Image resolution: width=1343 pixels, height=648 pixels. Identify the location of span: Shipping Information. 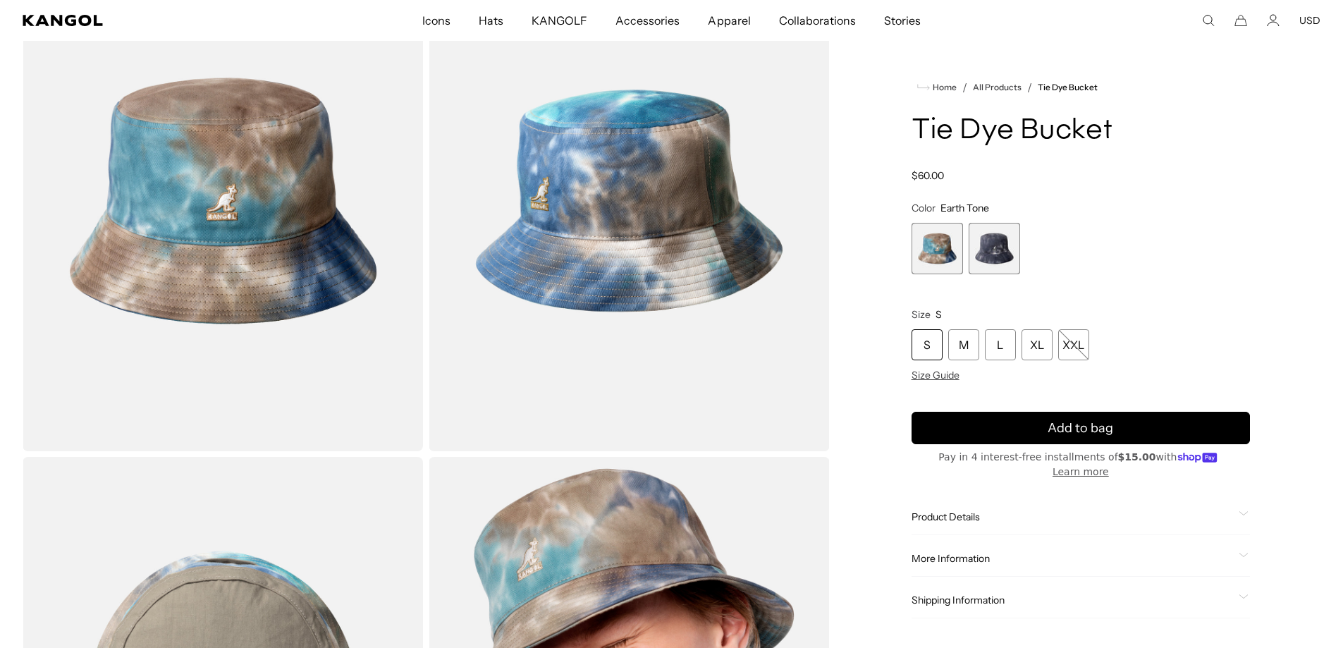
(1072, 600).